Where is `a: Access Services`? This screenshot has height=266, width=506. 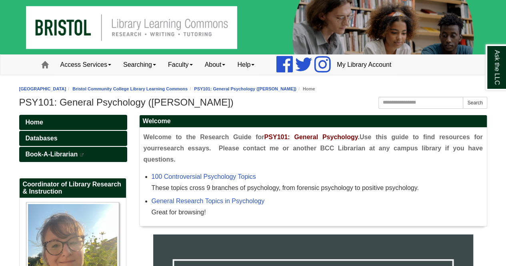
a: Access Services is located at coordinates (86, 65).